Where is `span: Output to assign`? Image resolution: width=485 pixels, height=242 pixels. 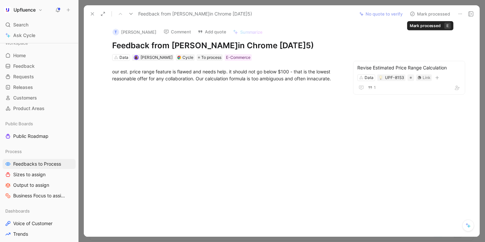 span: Output to assign is located at coordinates (31, 185).